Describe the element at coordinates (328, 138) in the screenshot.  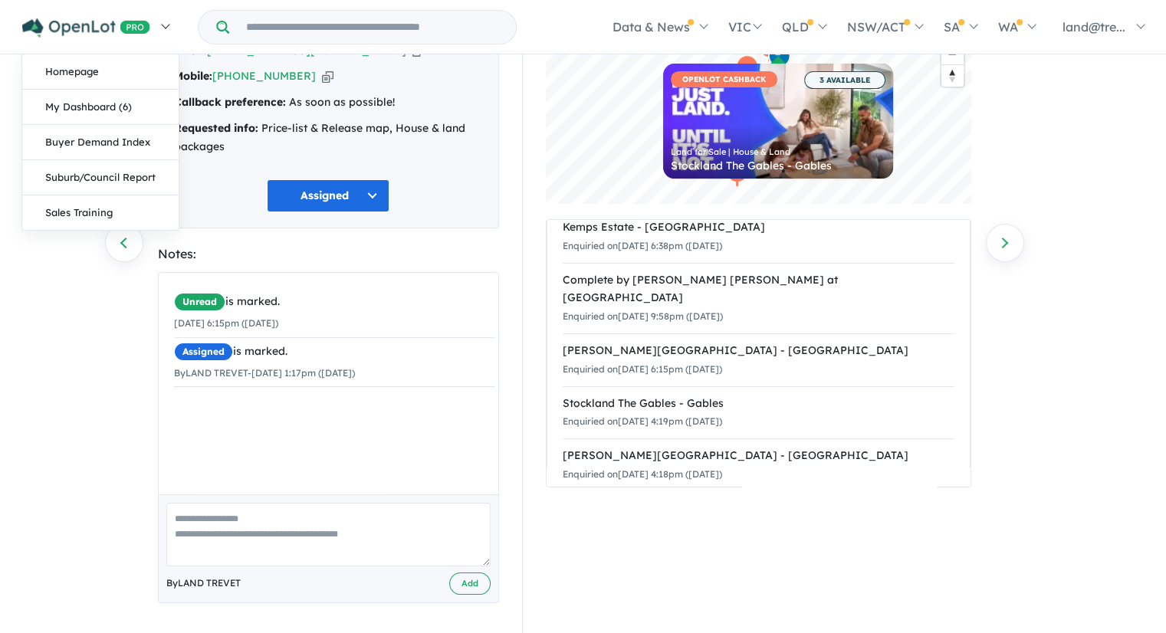
I see `div: Price-list & Release map, House & land packages` at that location.